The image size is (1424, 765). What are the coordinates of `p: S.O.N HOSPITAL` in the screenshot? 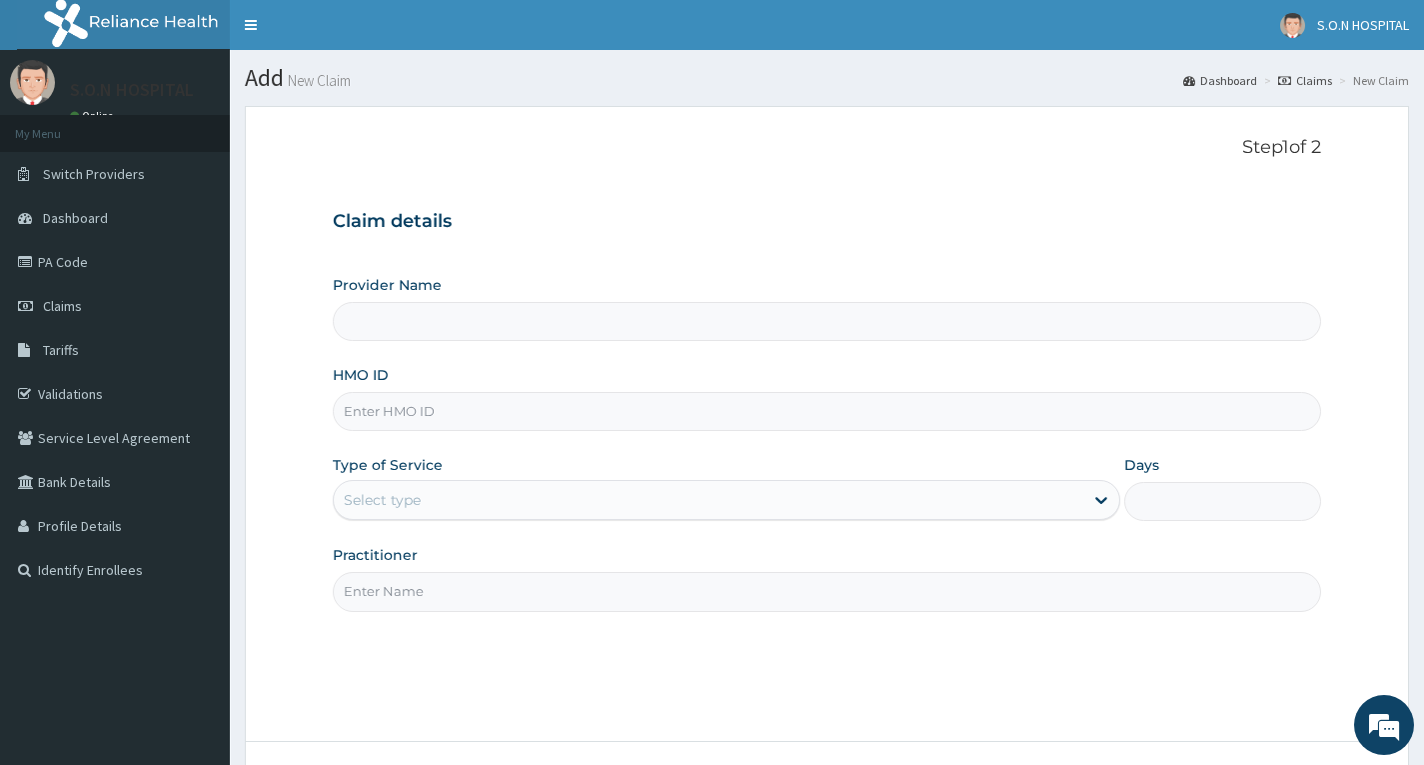 It's located at (132, 90).